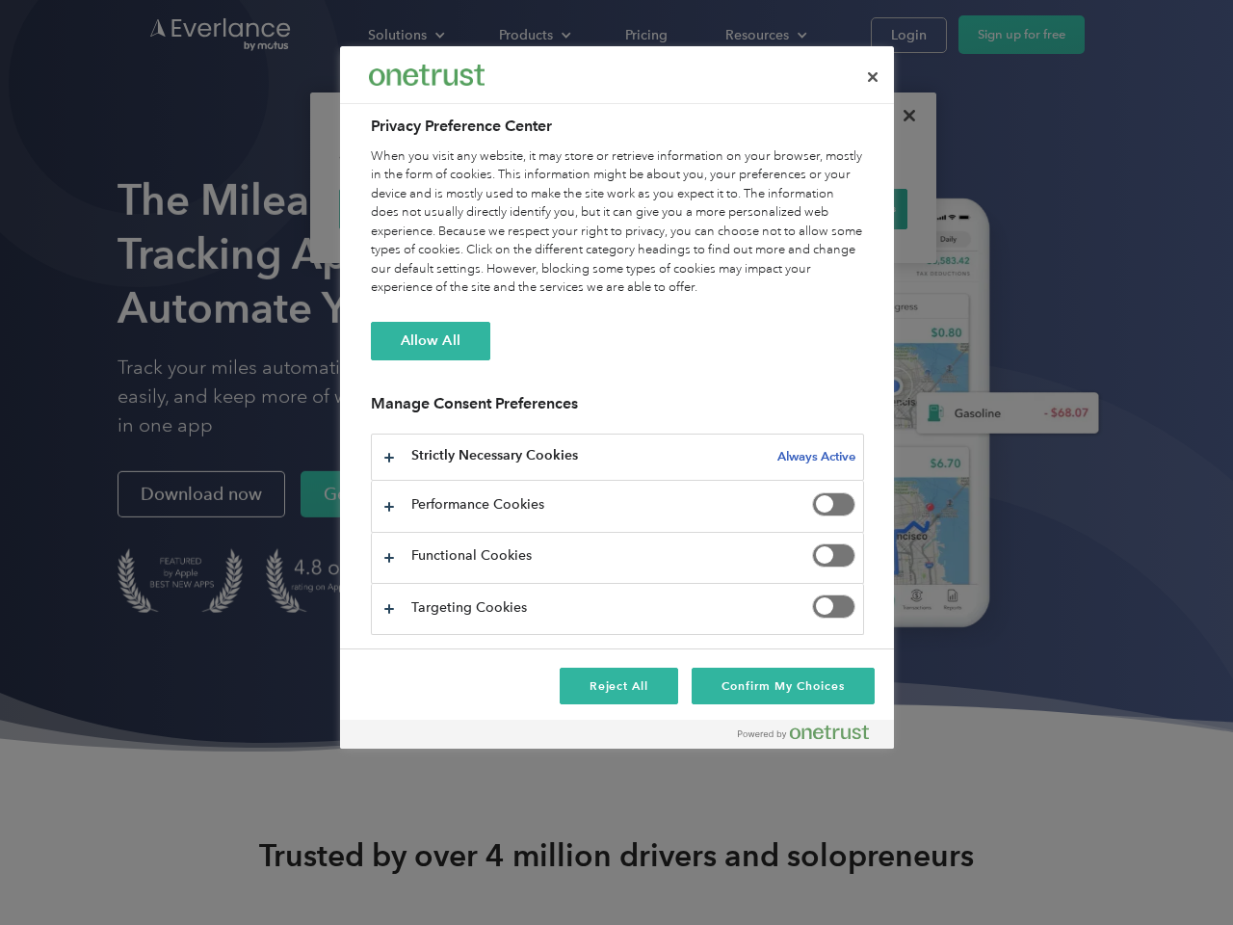 Image resolution: width=1233 pixels, height=925 pixels. Describe the element at coordinates (618, 409) in the screenshot. I see `h3: Manage Consent Preferences` at that location.